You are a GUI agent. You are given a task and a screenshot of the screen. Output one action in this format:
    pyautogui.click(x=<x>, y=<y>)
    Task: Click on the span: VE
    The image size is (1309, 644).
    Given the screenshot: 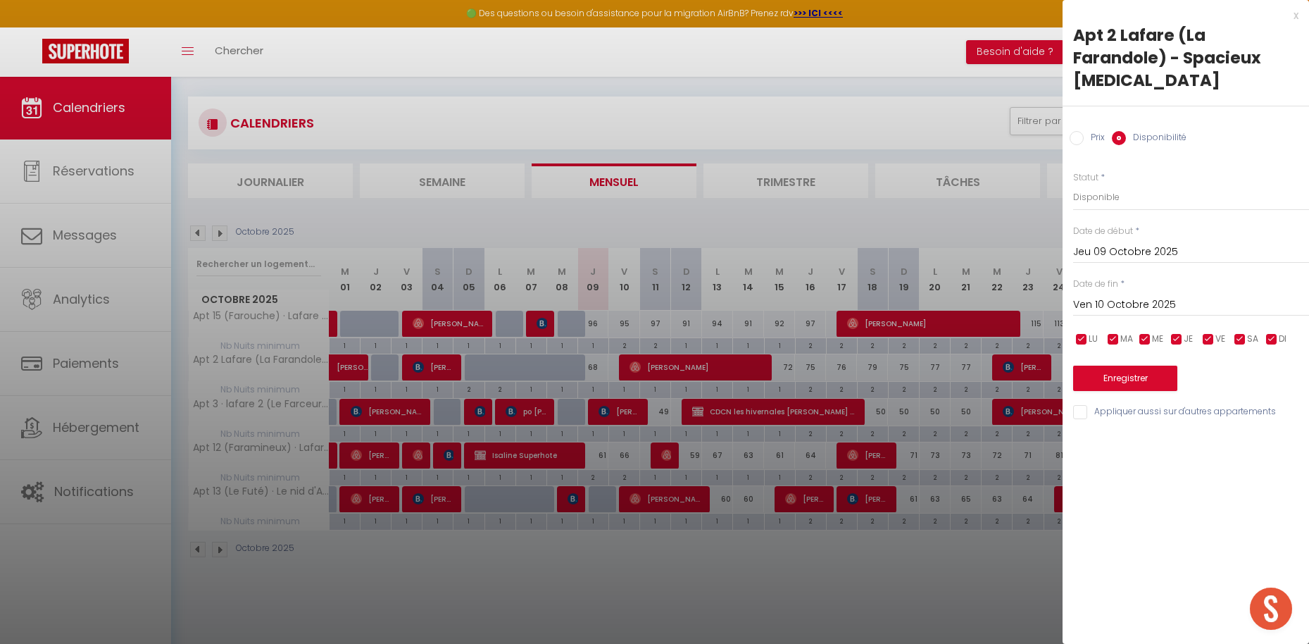 What is the action you would take?
    pyautogui.click(x=1220, y=339)
    